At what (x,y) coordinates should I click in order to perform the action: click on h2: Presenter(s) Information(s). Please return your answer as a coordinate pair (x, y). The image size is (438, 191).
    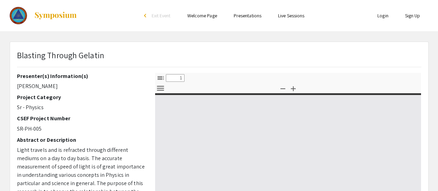
    Looking at the image, I should click on (81, 76).